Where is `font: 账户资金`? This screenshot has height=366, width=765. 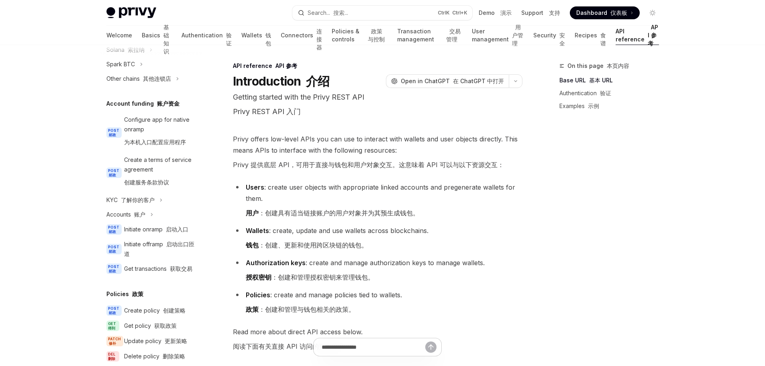 font: 账户资金 is located at coordinates (168, 103).